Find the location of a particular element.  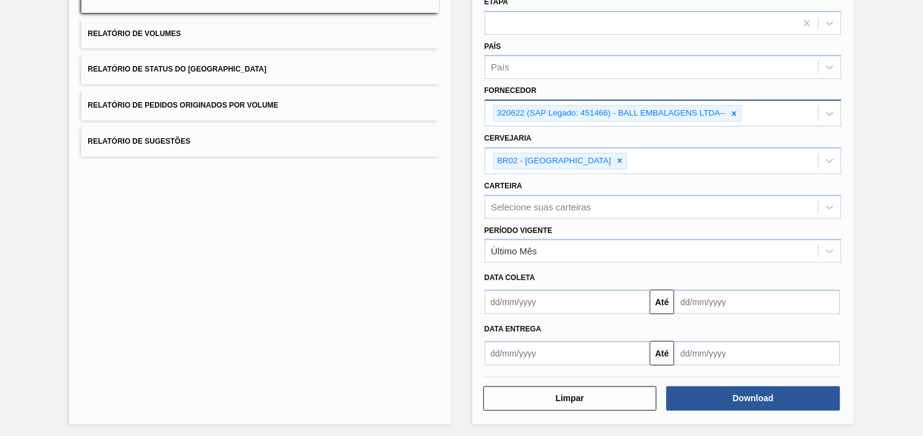

span: Relatório de Volumes is located at coordinates (134, 34).